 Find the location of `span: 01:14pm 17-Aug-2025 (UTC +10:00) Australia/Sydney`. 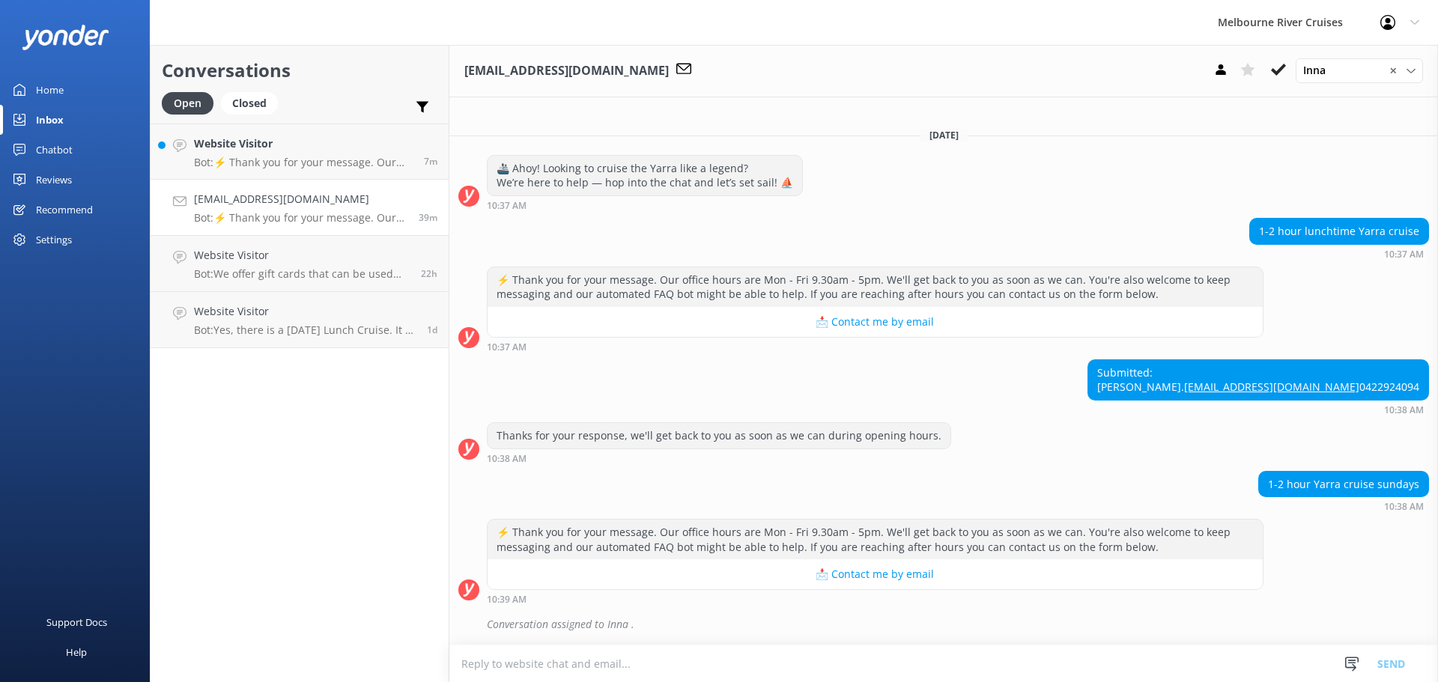

span: 01:14pm 17-Aug-2025 (UTC +10:00) Australia/Sydney is located at coordinates (429, 273).